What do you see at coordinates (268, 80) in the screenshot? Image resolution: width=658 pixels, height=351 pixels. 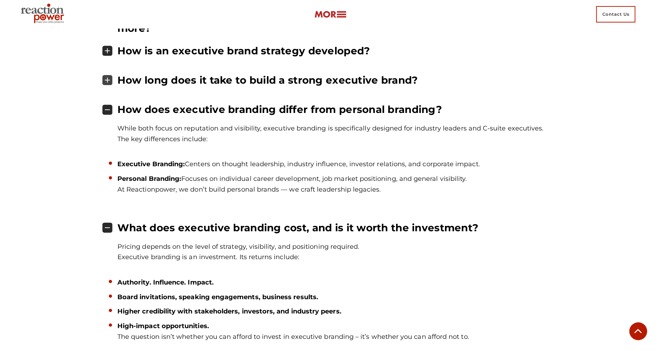 I see `h4: How long does it take to build a strong executive brand?` at bounding box center [268, 80].